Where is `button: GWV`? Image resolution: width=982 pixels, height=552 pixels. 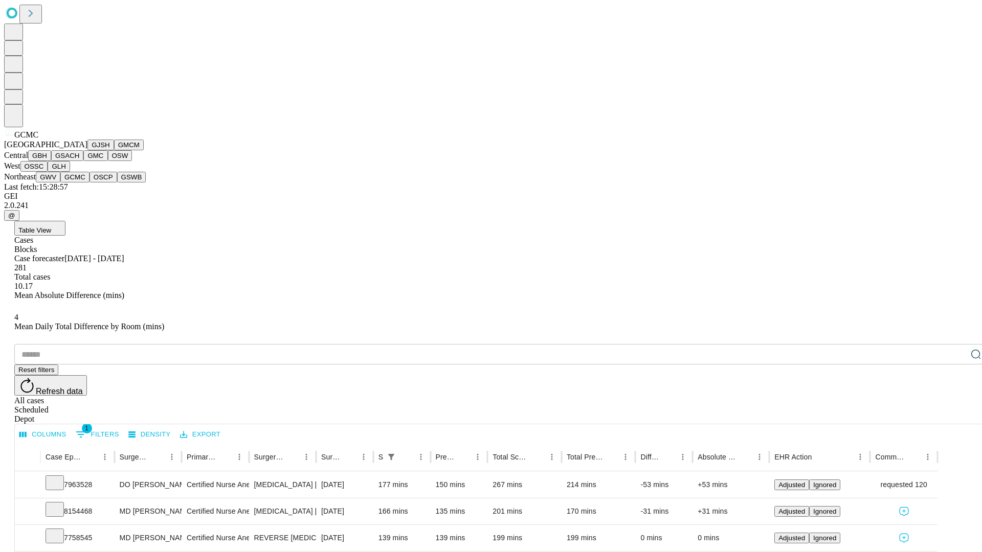
button: GWV is located at coordinates (48, 177).